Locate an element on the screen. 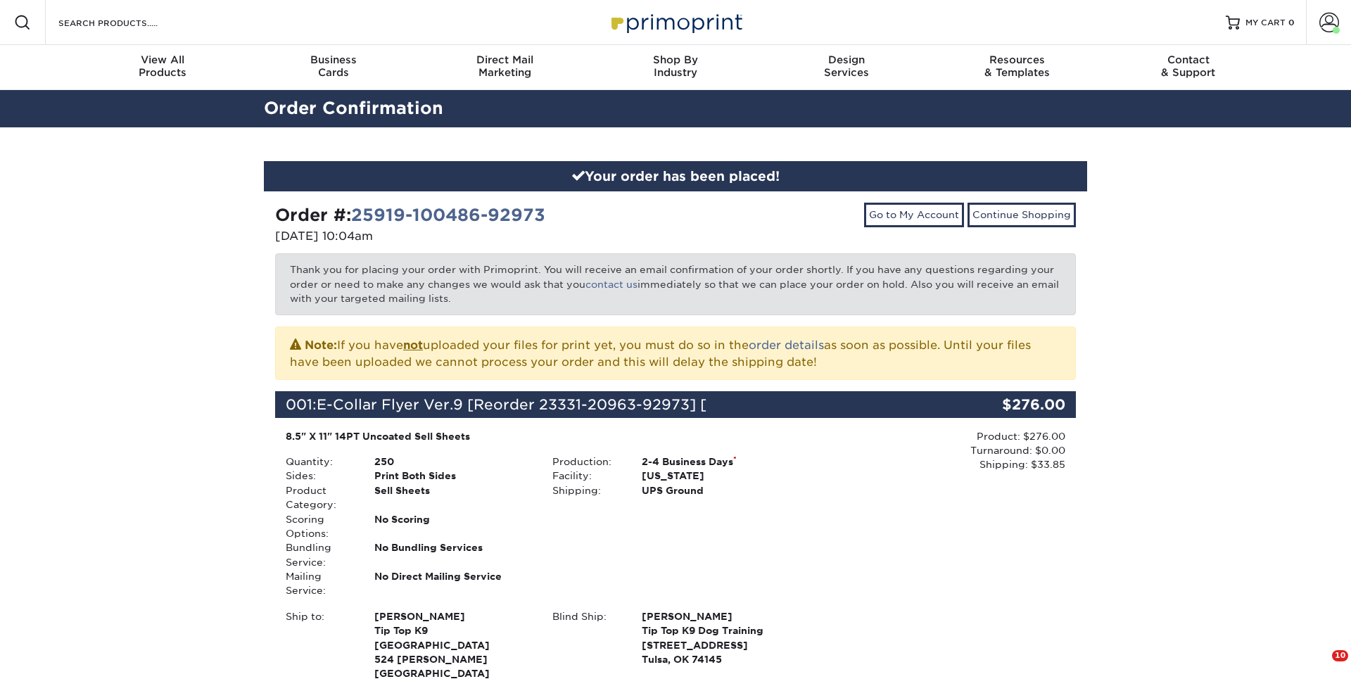 The image size is (1351, 698). div: Production: is located at coordinates (586, 462).